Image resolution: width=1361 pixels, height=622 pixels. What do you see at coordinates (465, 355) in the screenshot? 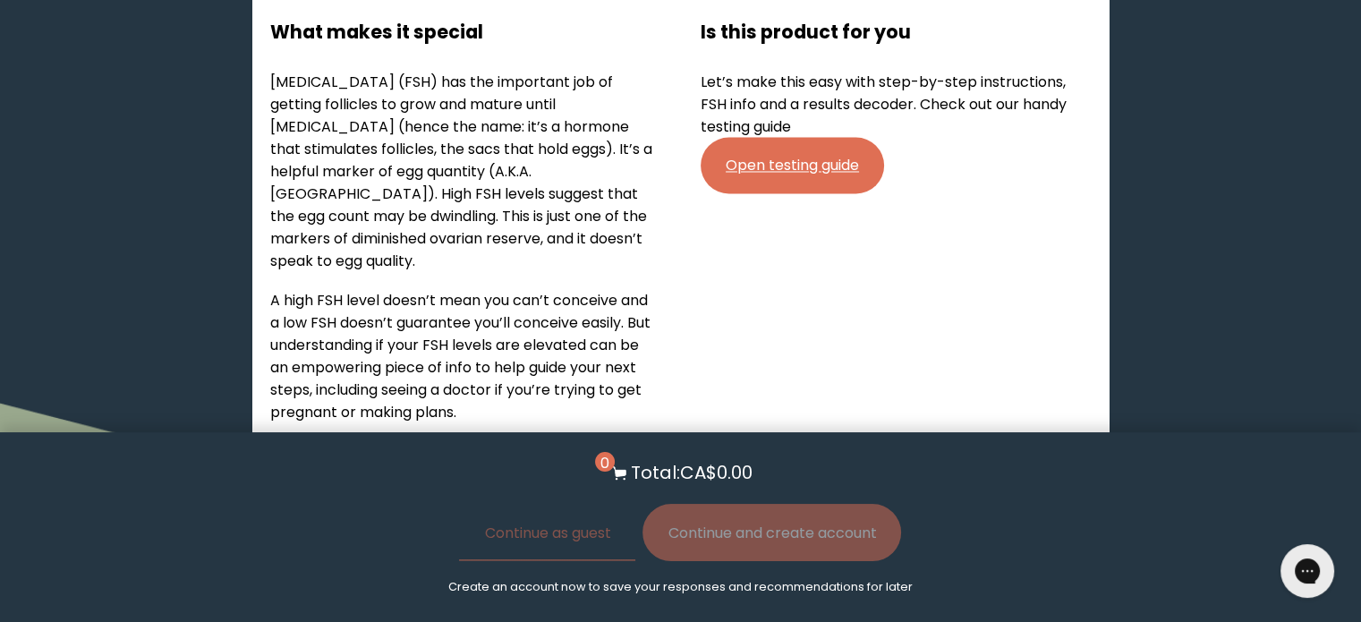
I see `p: A high FSH level doesn’t mean you can’t conceive and a low FSH doesn’t guarantee you’ll conceive ...` at bounding box center [465, 355].